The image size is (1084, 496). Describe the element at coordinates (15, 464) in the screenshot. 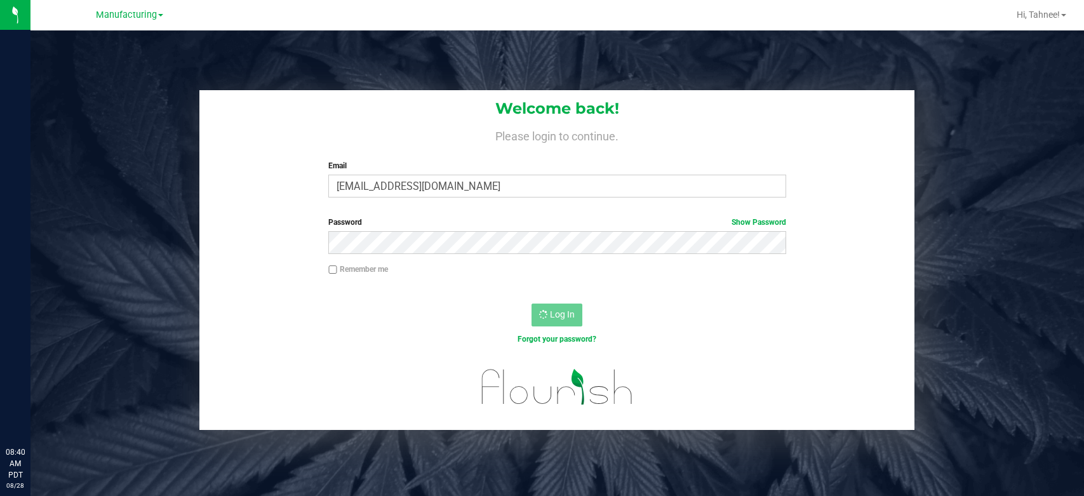

I see `p: 08:40 AM PDT` at that location.